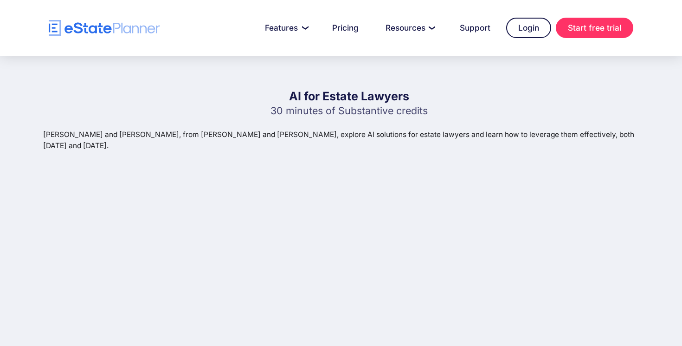  Describe the element at coordinates (285, 28) in the screenshot. I see `a: Features` at that location.